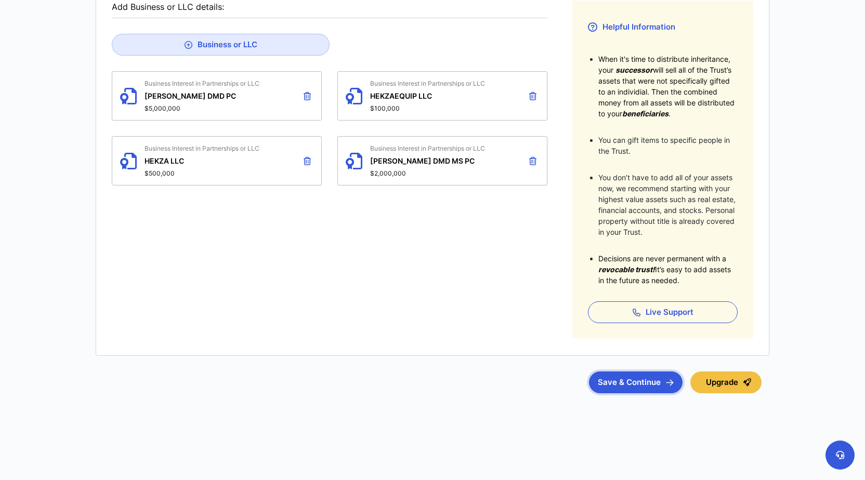 The width and height of the screenshot is (865, 480). I want to click on span: HEKZA LLC, so click(202, 161).